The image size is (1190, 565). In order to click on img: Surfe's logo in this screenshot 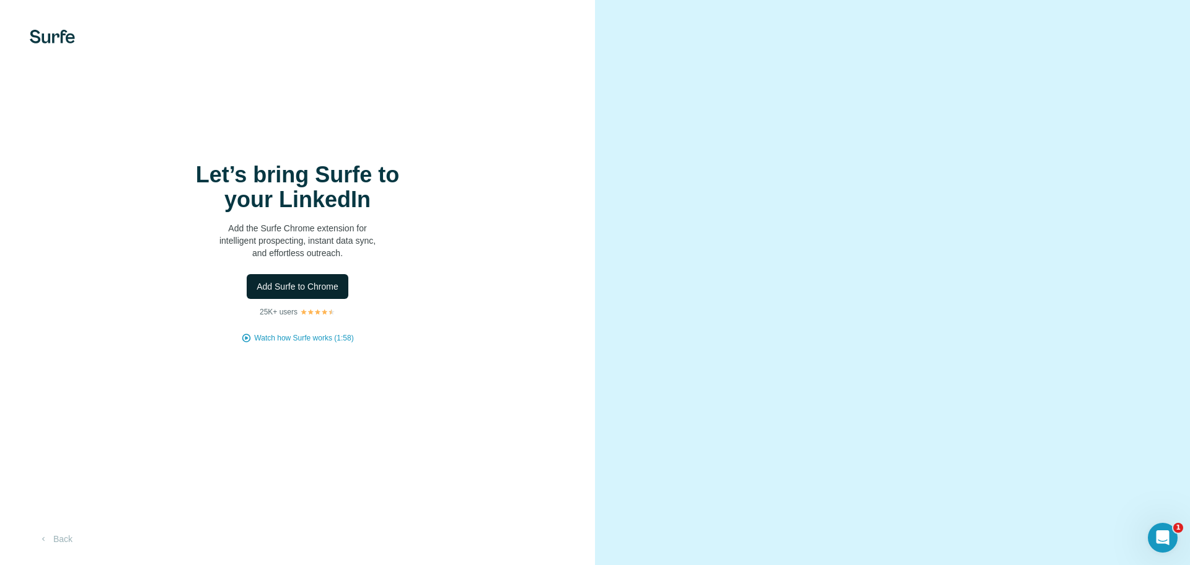, I will do `click(52, 37)`.